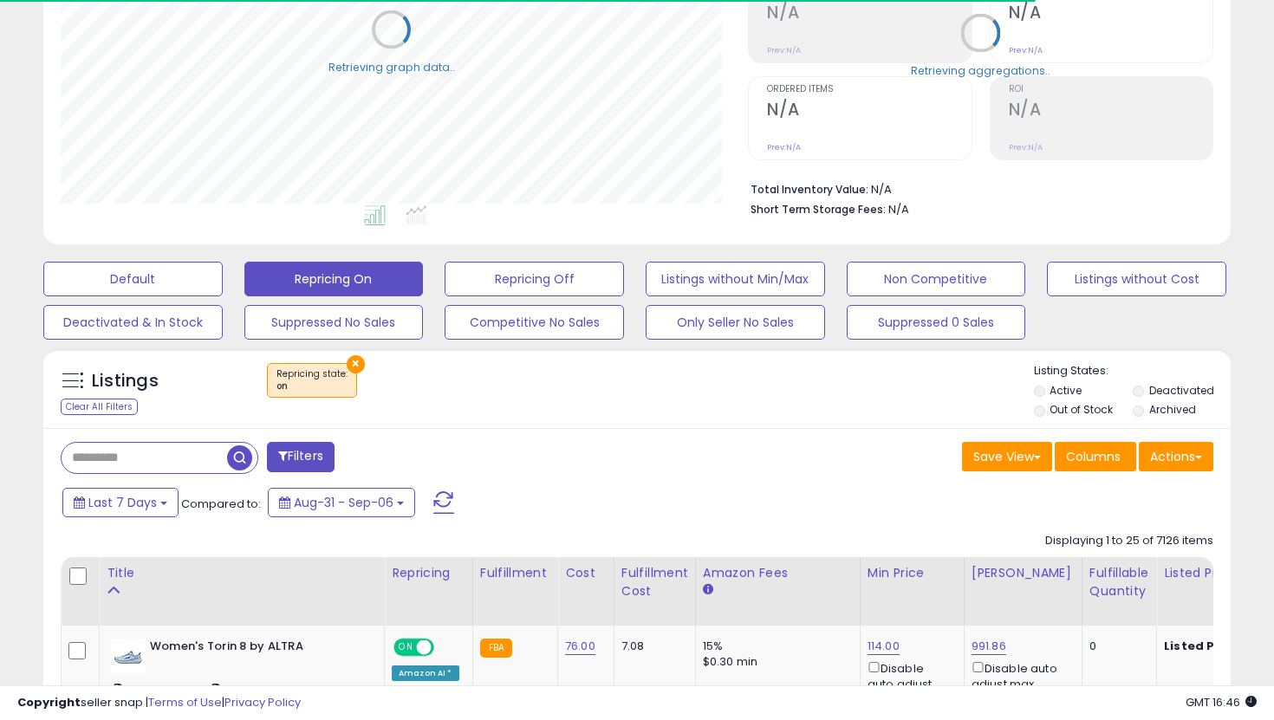 The width and height of the screenshot is (1274, 720). Describe the element at coordinates (735, 322) in the screenshot. I see `button: Only Seller No Sales` at that location.